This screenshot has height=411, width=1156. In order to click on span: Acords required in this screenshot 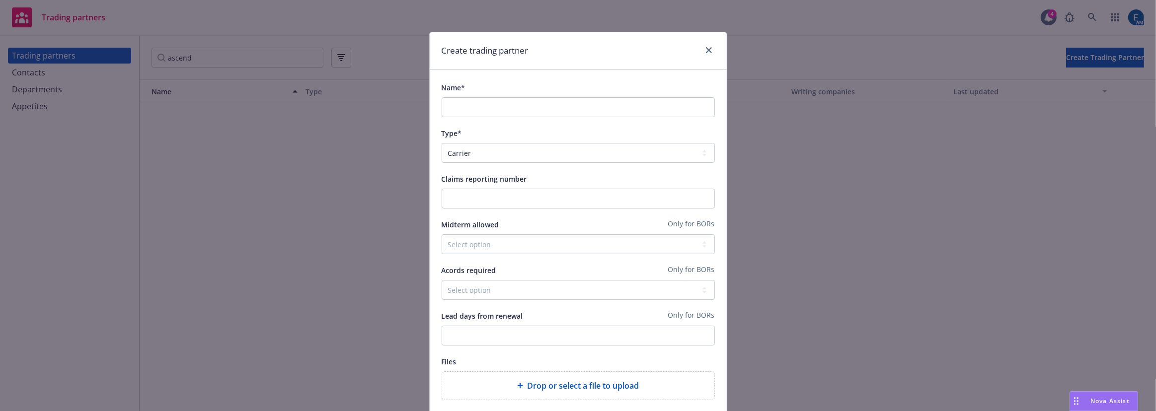, I will do `click(469, 270)`.